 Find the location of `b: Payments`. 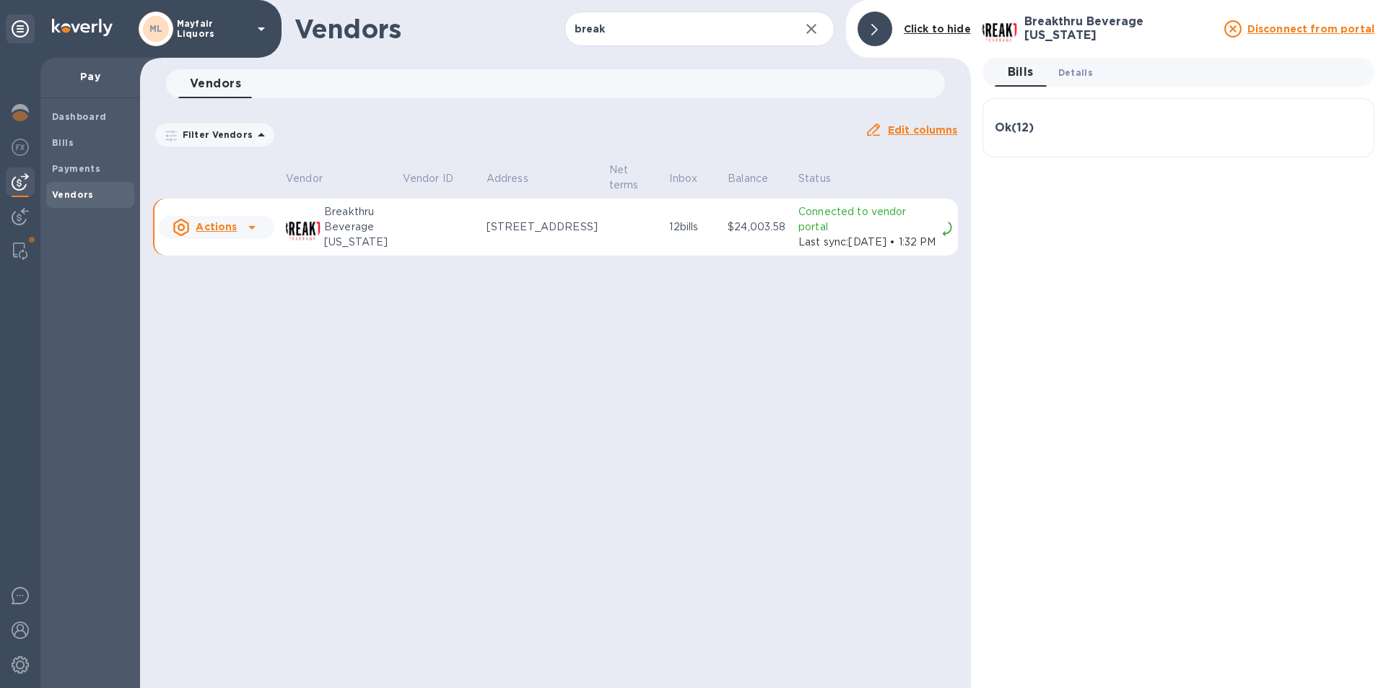

b: Payments is located at coordinates (76, 168).